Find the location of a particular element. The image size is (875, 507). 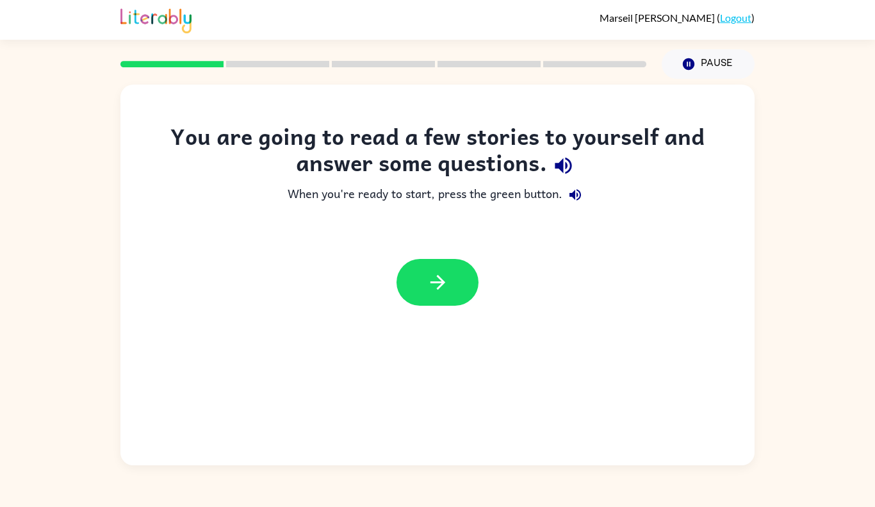

a: Logout is located at coordinates (735, 17).